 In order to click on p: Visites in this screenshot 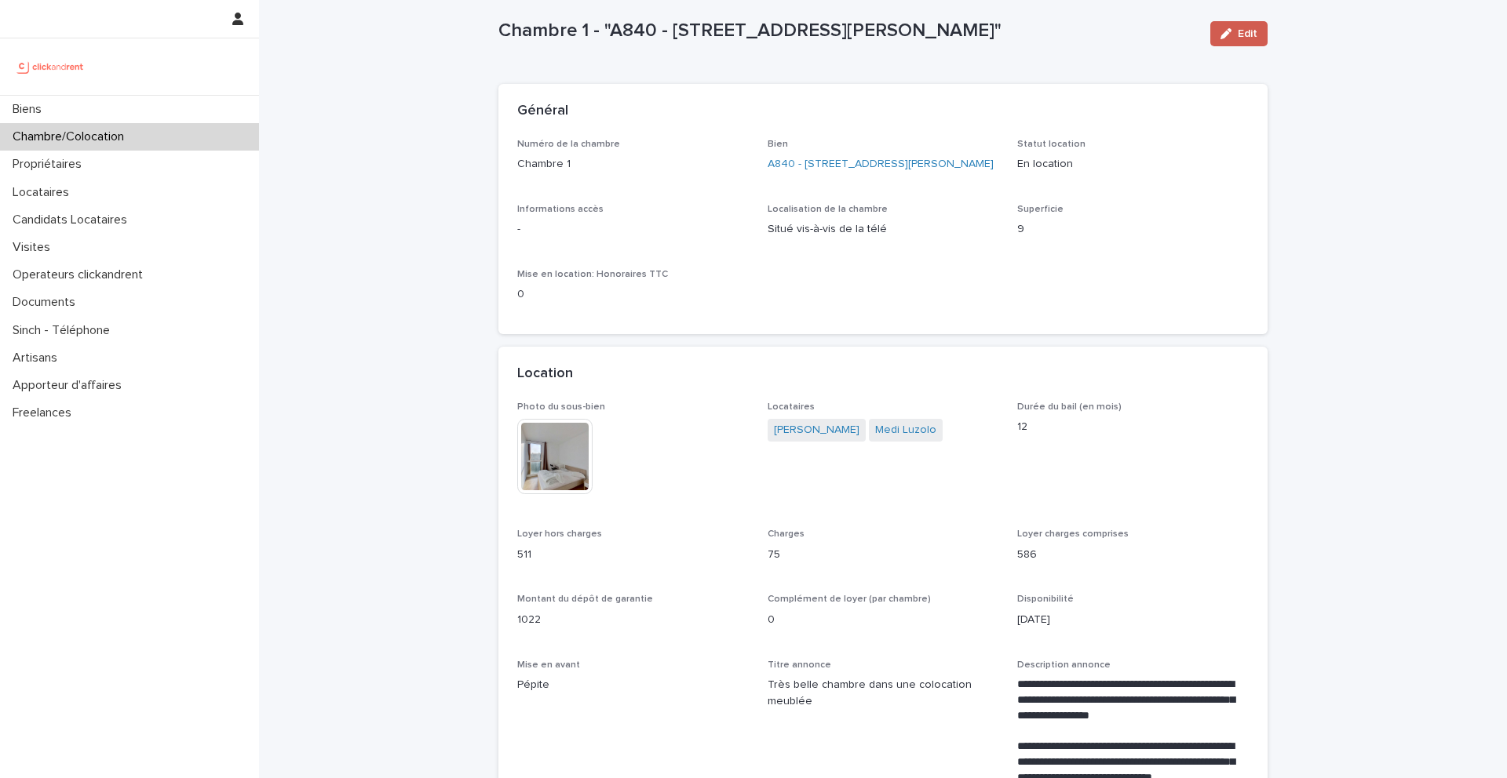, I will do `click(35, 247)`.